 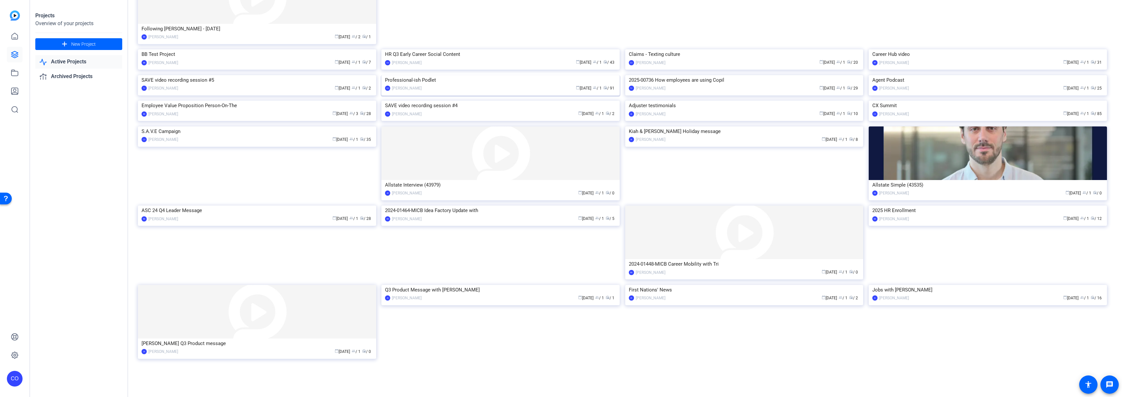 What do you see at coordinates (853, 140) in the screenshot?
I see `span: / 8` at bounding box center [853, 140].